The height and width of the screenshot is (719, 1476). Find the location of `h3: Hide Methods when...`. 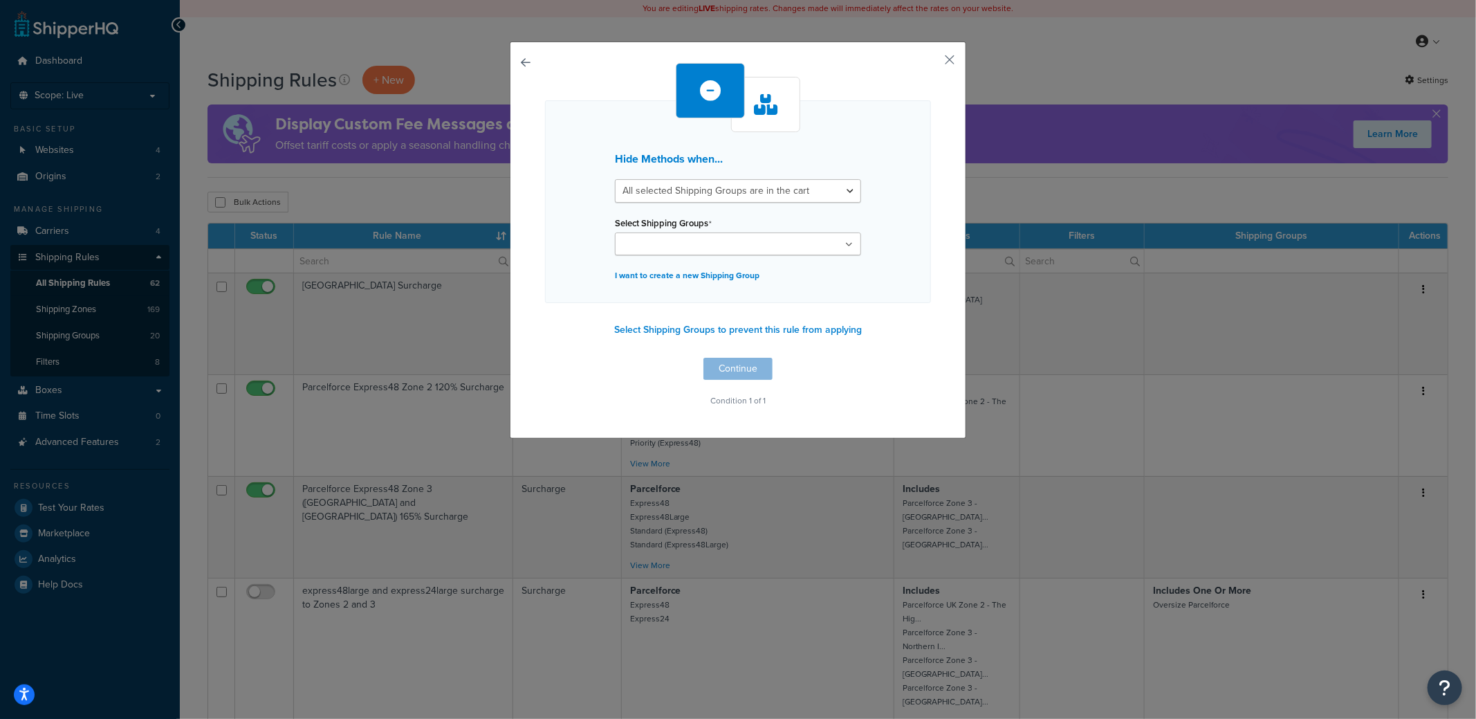

h3: Hide Methods when... is located at coordinates (738, 159).